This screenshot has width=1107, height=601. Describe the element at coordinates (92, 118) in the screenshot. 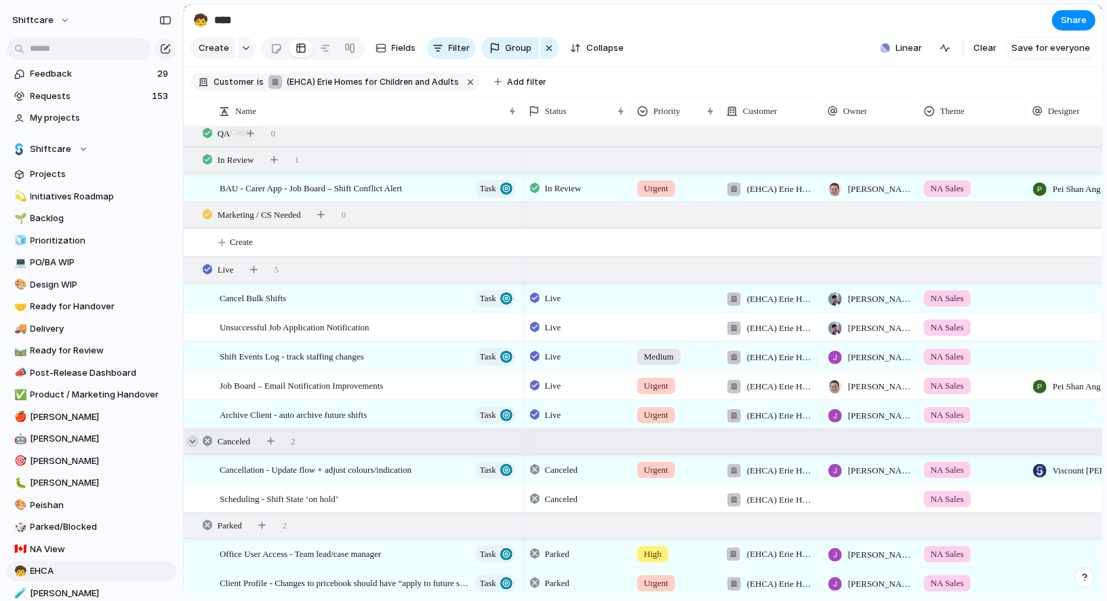

I see `a: My projects` at that location.